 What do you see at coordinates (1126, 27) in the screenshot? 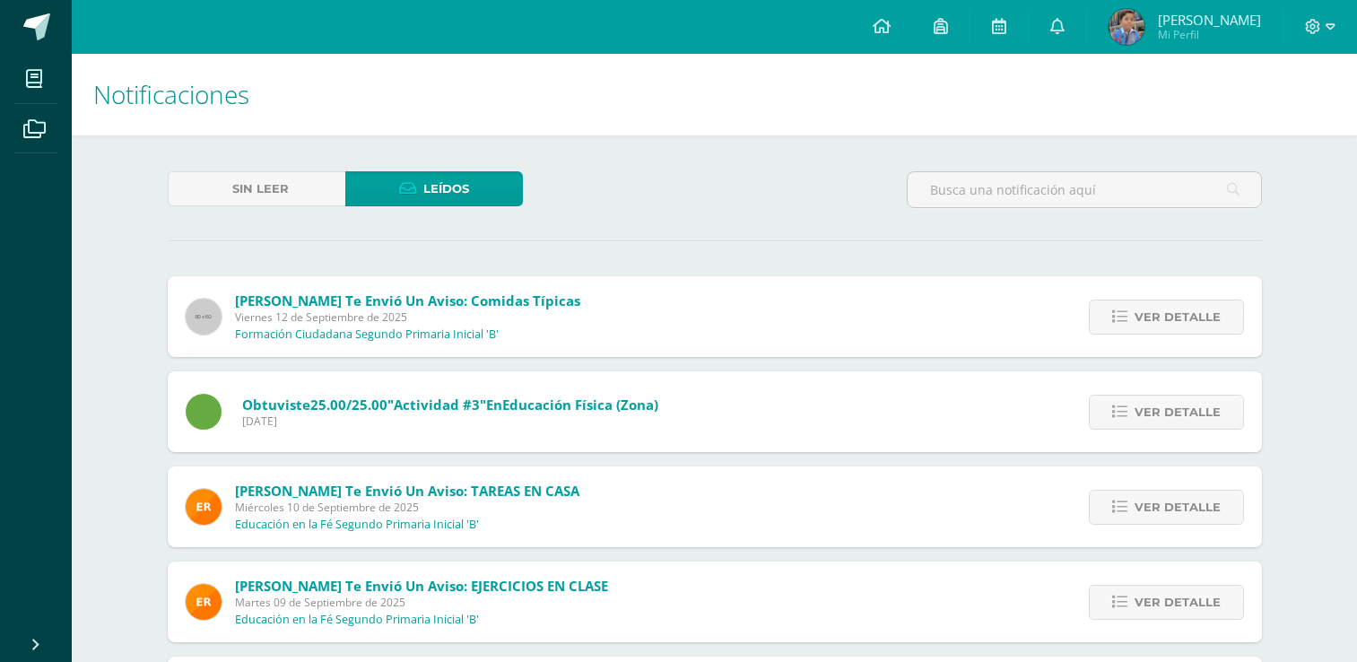
I see `img: de52d14a6cc5fa355242f1bbd6031a88.png` at bounding box center [1126, 27].